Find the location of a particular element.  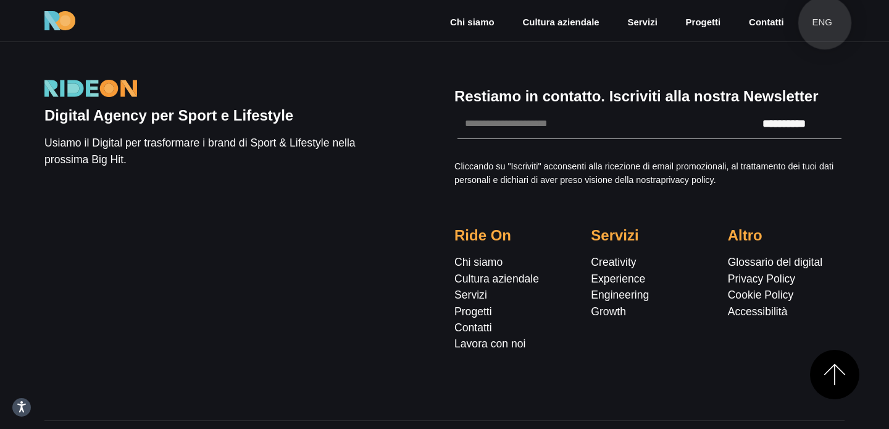

h5: Altro is located at coordinates (786, 235).